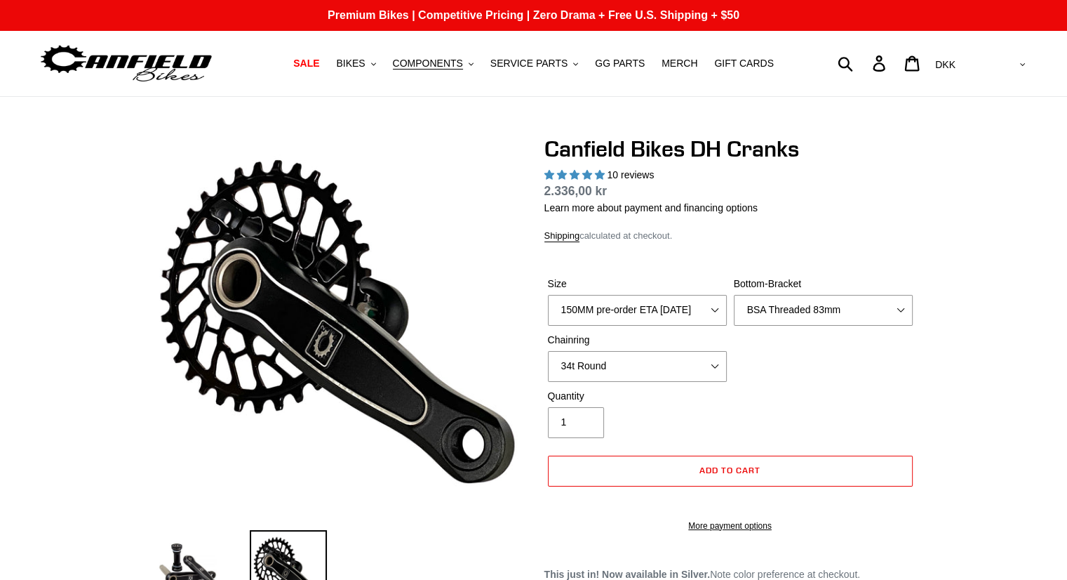 The height and width of the screenshot is (580, 1067). What do you see at coordinates (534, 63) in the screenshot?
I see `button: SERVICE PARTS` at bounding box center [534, 63].